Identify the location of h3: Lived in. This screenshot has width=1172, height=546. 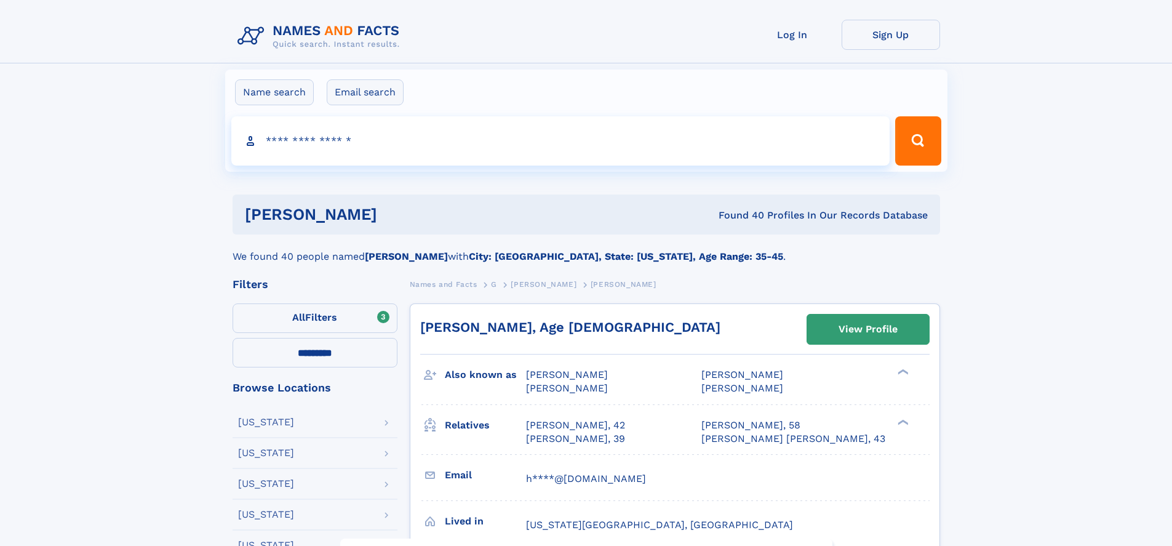
(486, 521).